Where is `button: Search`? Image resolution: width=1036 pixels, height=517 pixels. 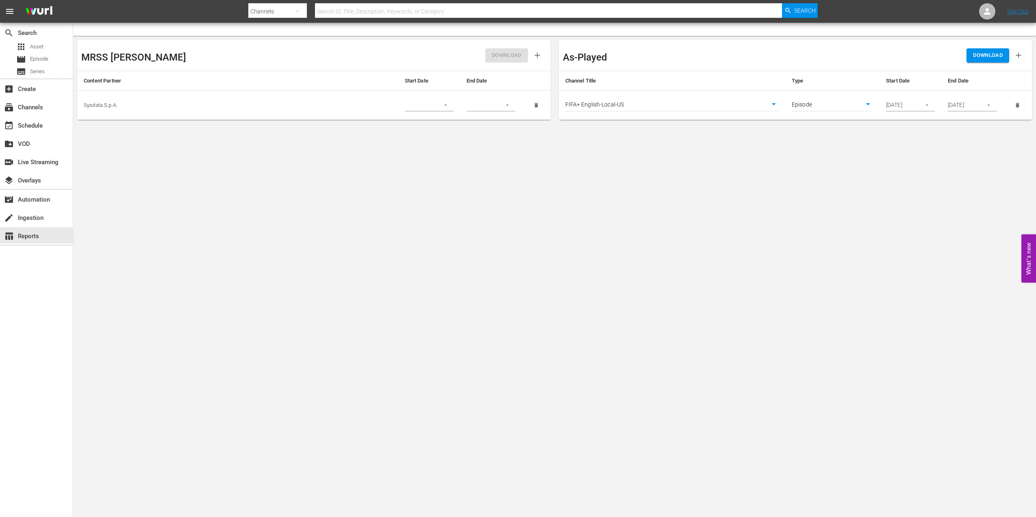 button: Search is located at coordinates (800, 11).